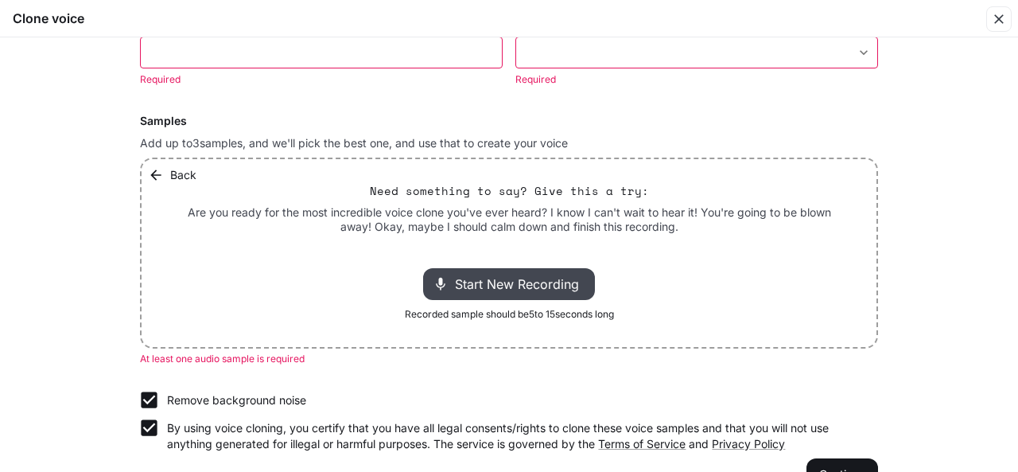  What do you see at coordinates (173, 175) in the screenshot?
I see `button: Back` at bounding box center [173, 175].